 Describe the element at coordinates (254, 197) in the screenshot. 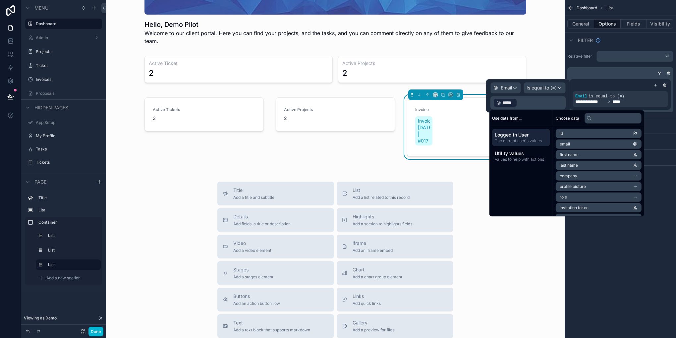

I see `span: Add a title and subtitle` at that location.